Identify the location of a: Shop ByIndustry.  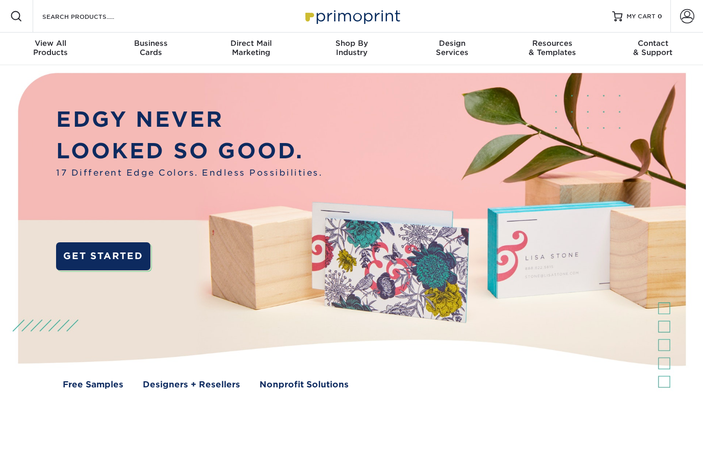
(351, 49).